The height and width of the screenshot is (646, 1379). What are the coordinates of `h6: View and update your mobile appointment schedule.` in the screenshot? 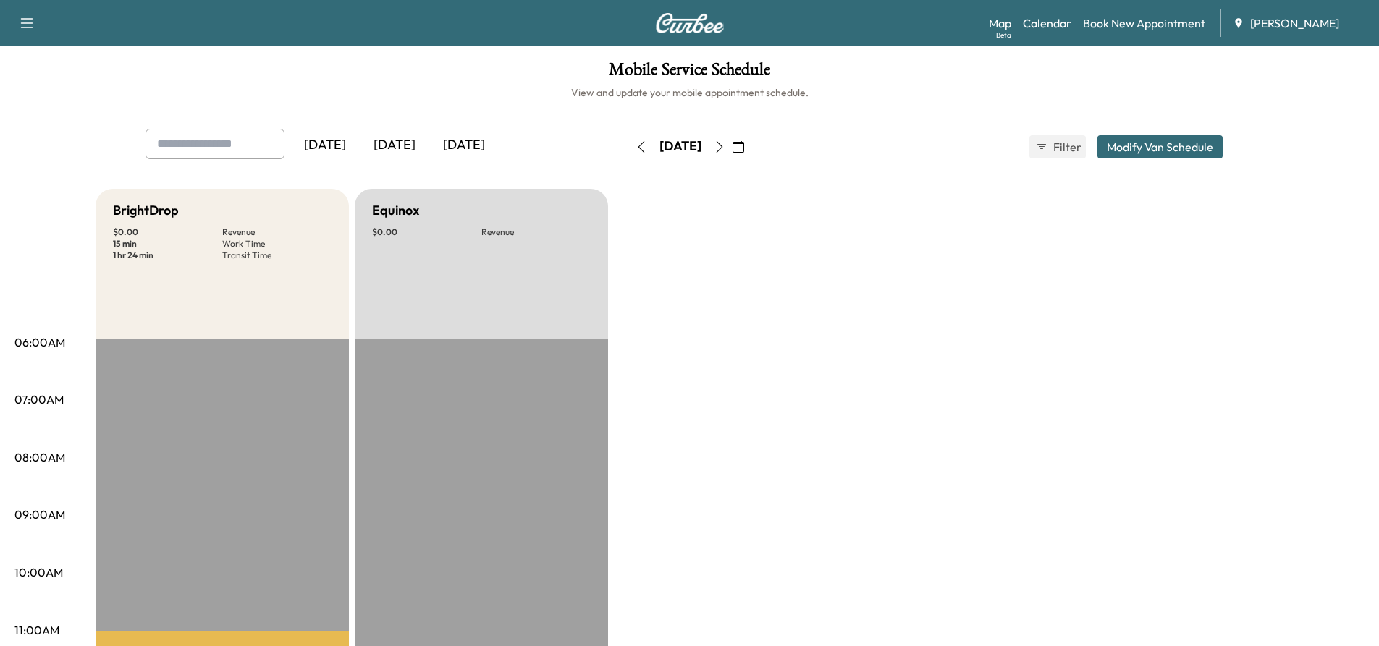 It's located at (689, 93).